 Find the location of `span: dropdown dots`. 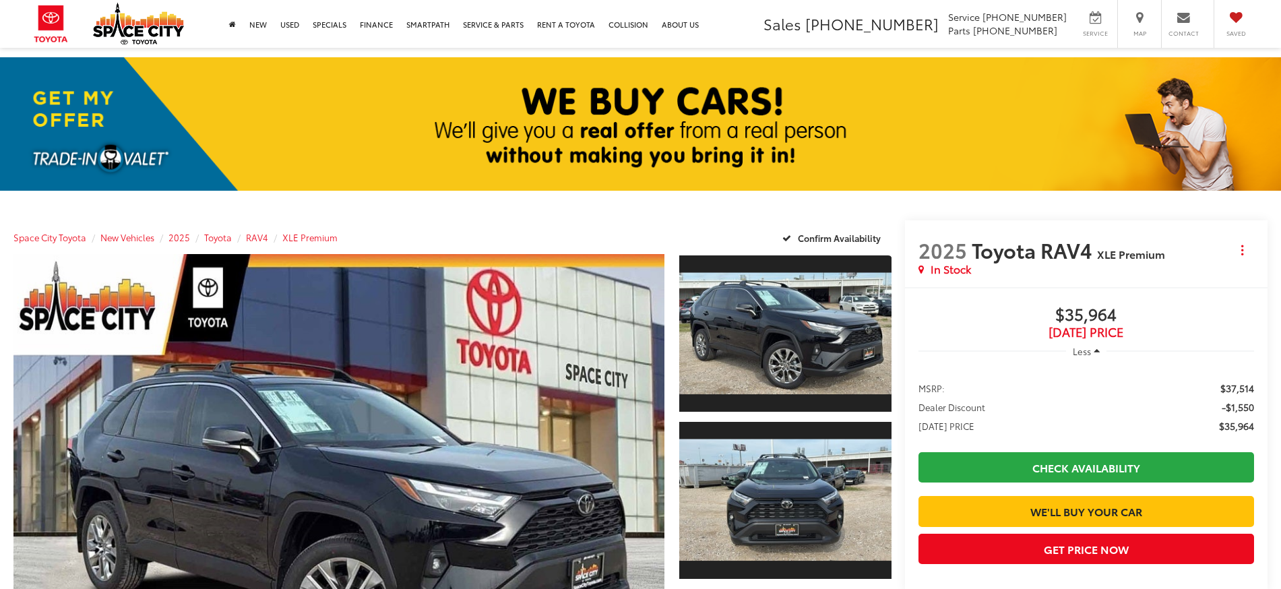

span: dropdown dots is located at coordinates (1242, 250).